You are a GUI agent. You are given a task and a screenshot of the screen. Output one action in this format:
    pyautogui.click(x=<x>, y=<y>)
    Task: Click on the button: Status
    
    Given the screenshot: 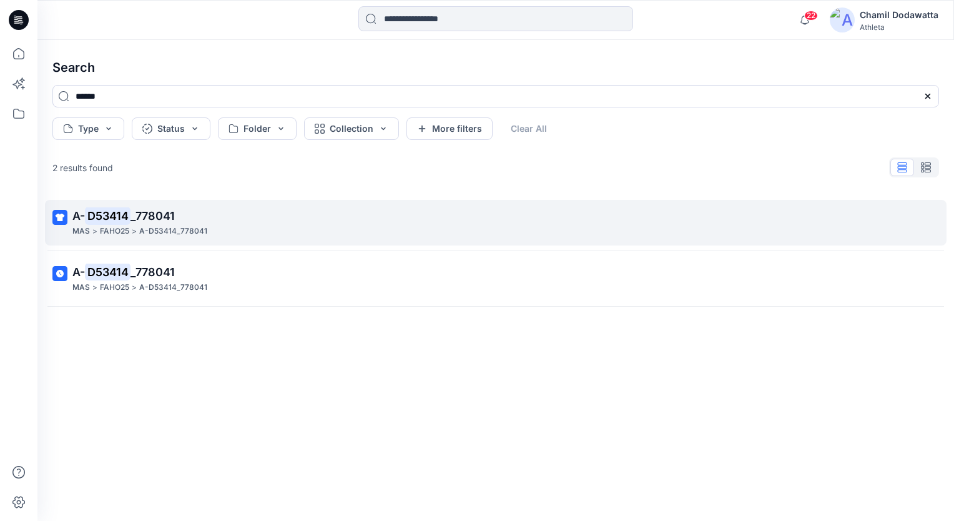 What is the action you would take?
    pyautogui.click(x=171, y=129)
    